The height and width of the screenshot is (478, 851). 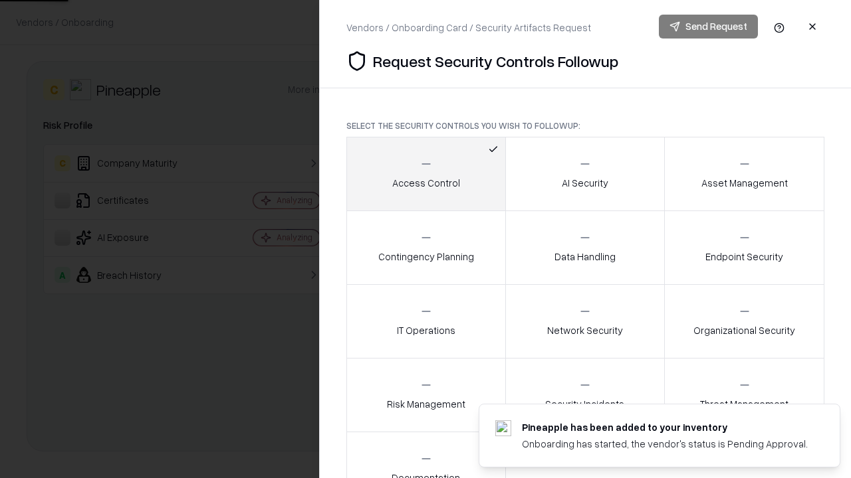 What do you see at coordinates (744, 183) in the screenshot?
I see `p: Asset Management` at bounding box center [744, 183].